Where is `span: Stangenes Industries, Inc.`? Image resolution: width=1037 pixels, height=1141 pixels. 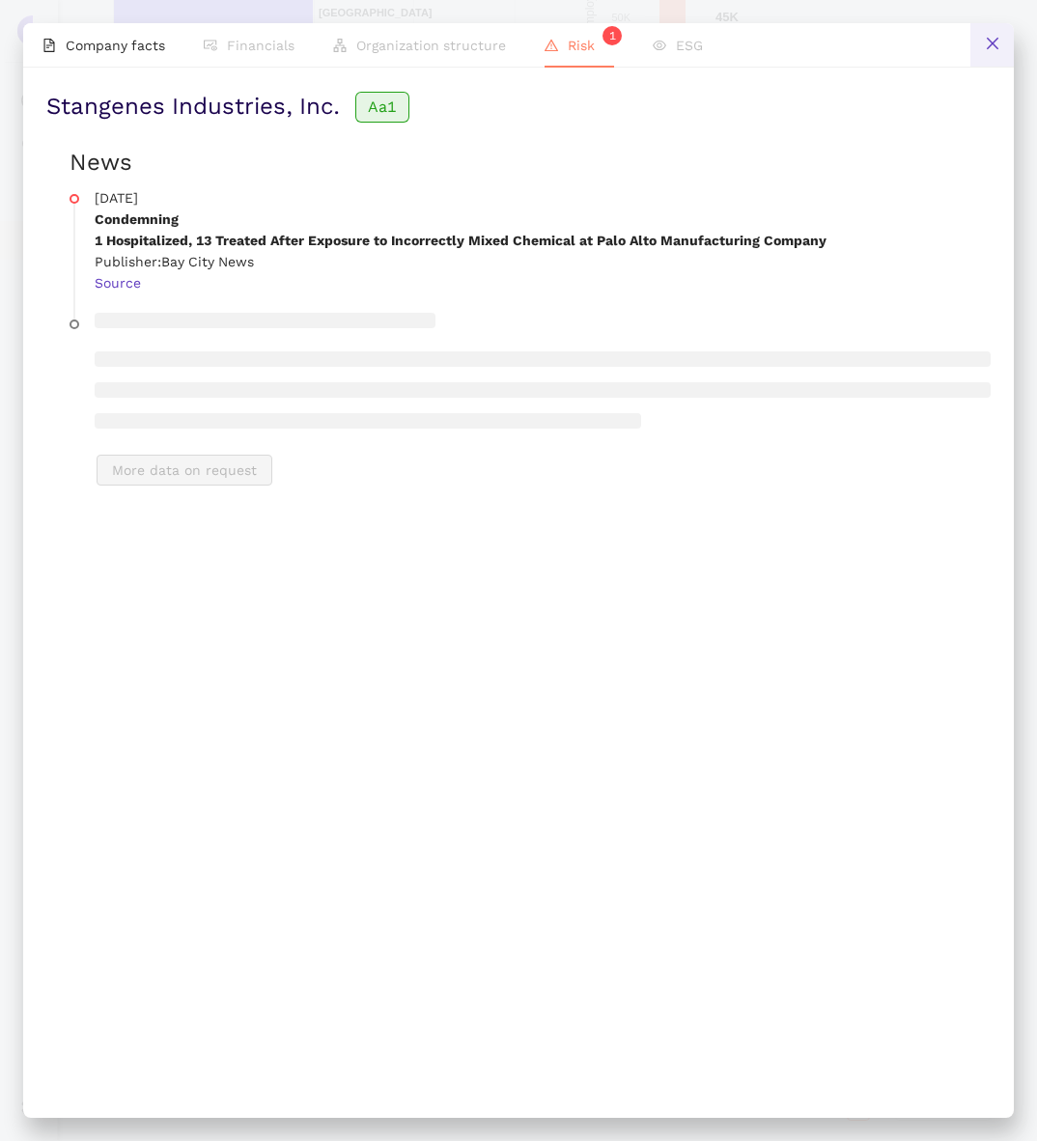
span: Stangenes Industries, Inc. is located at coordinates (193, 107).